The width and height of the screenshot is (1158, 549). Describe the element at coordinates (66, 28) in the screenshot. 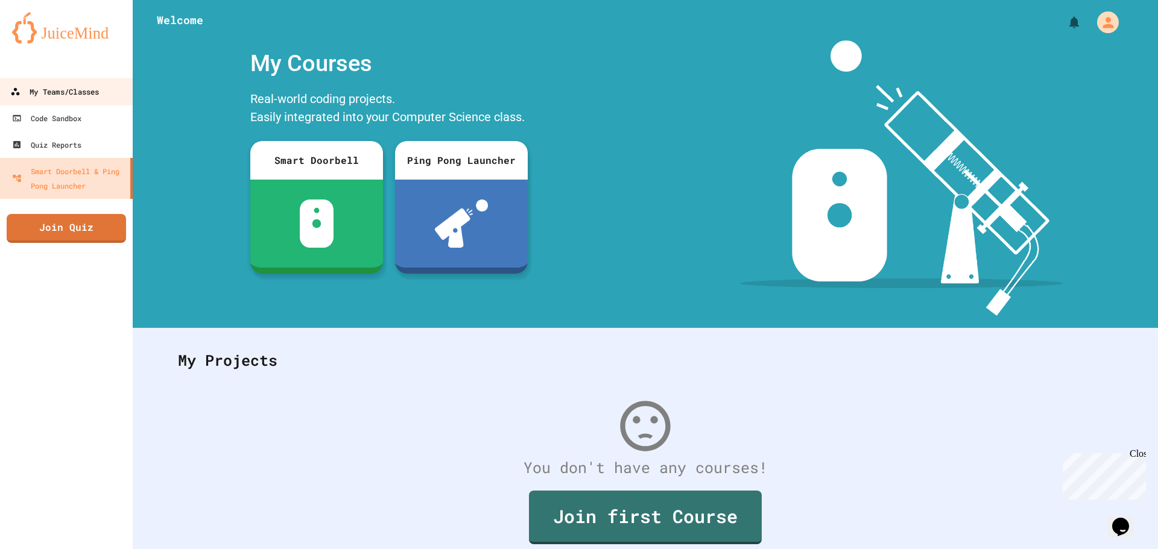

I see `img: logo-orange.svg` at that location.